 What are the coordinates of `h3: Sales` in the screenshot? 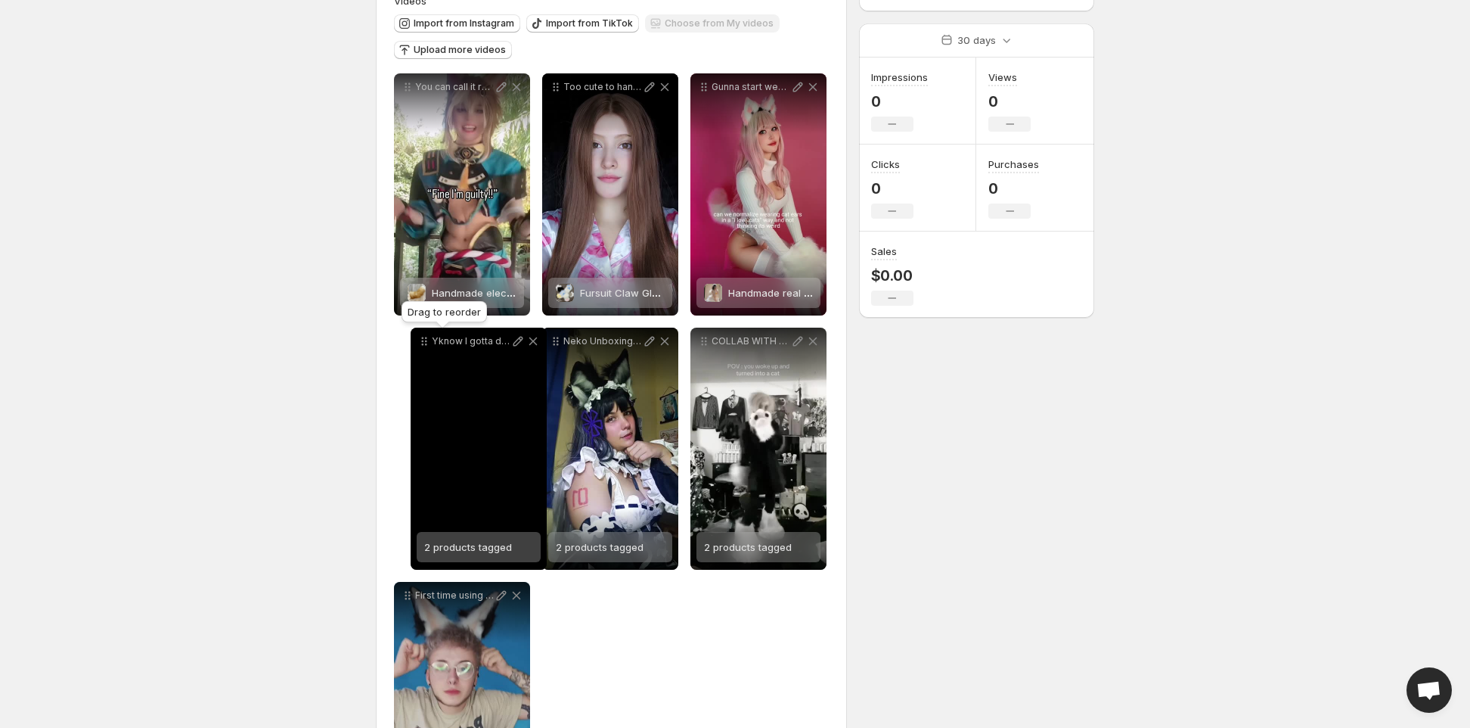 It's located at (884, 251).